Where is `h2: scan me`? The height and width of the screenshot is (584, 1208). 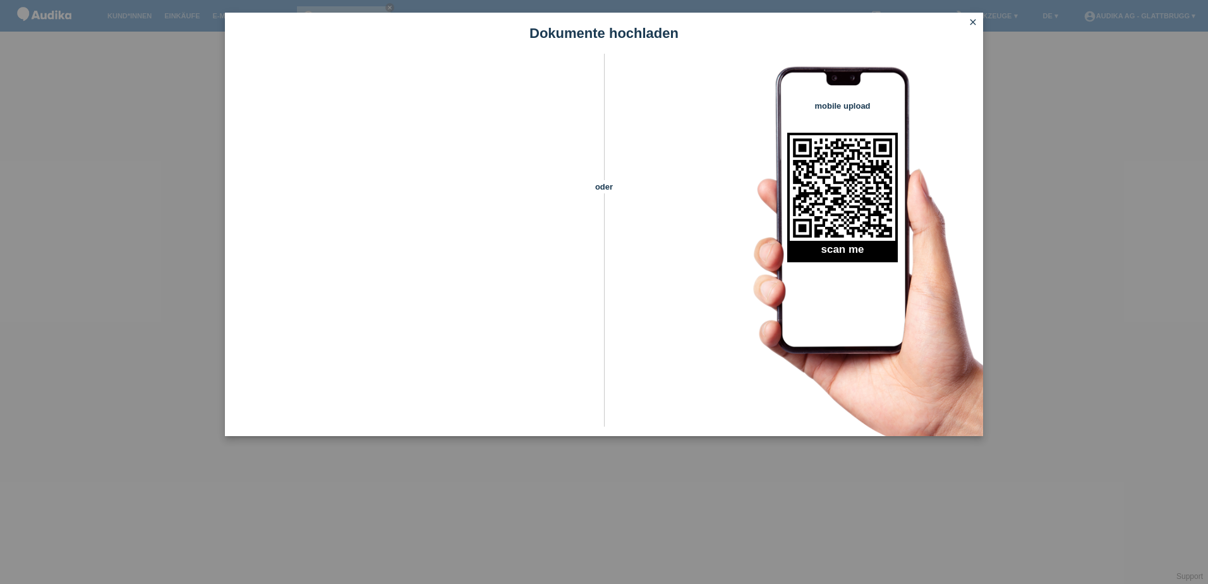 h2: scan me is located at coordinates (842, 253).